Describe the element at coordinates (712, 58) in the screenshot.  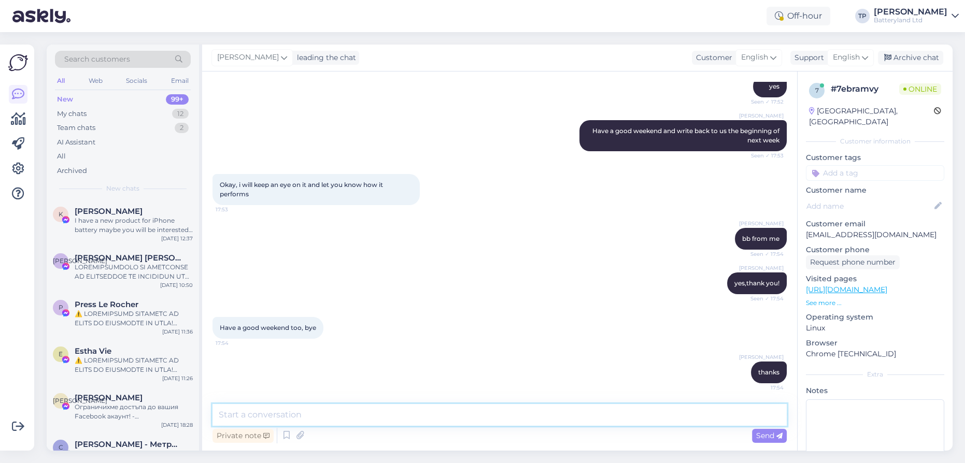
I see `div: Customer` at that location.